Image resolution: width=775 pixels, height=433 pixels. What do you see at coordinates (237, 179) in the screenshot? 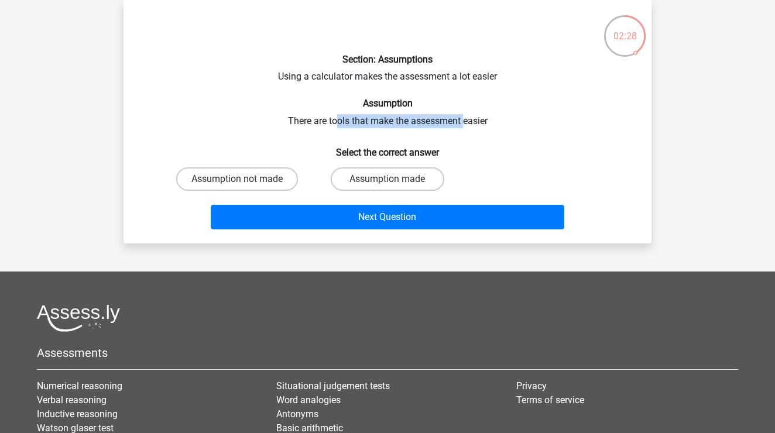
I see `label: Assumption not made` at bounding box center [237, 179].